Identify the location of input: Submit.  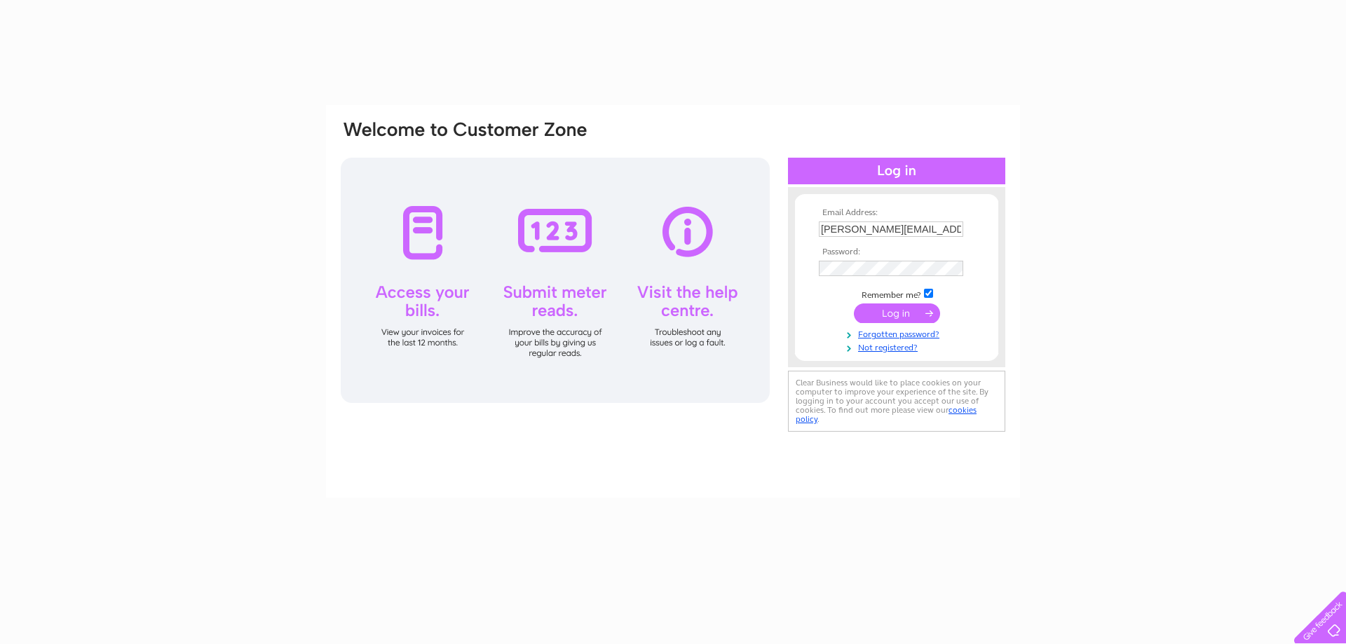
(897, 313).